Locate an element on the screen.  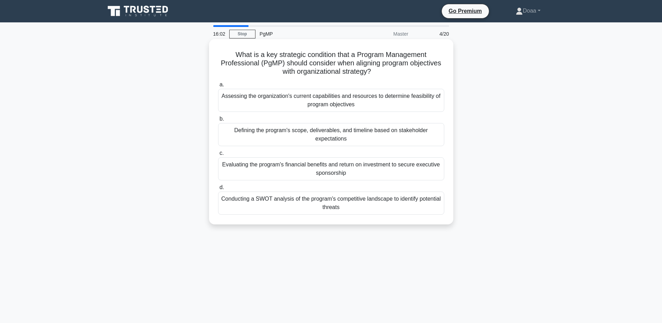
span: d. is located at coordinates (222, 187).